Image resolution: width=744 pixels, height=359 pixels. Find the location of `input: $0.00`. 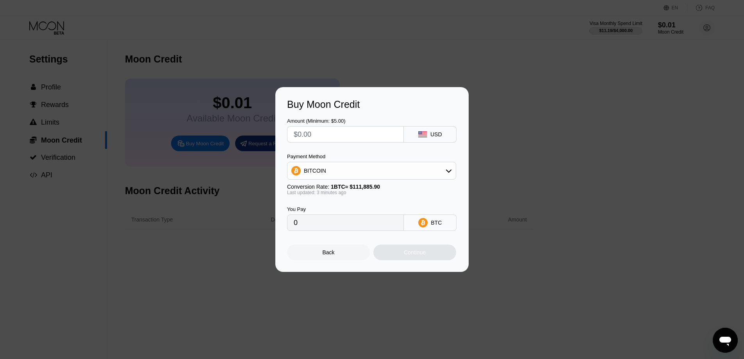

input: $0.00 is located at coordinates (345, 134).